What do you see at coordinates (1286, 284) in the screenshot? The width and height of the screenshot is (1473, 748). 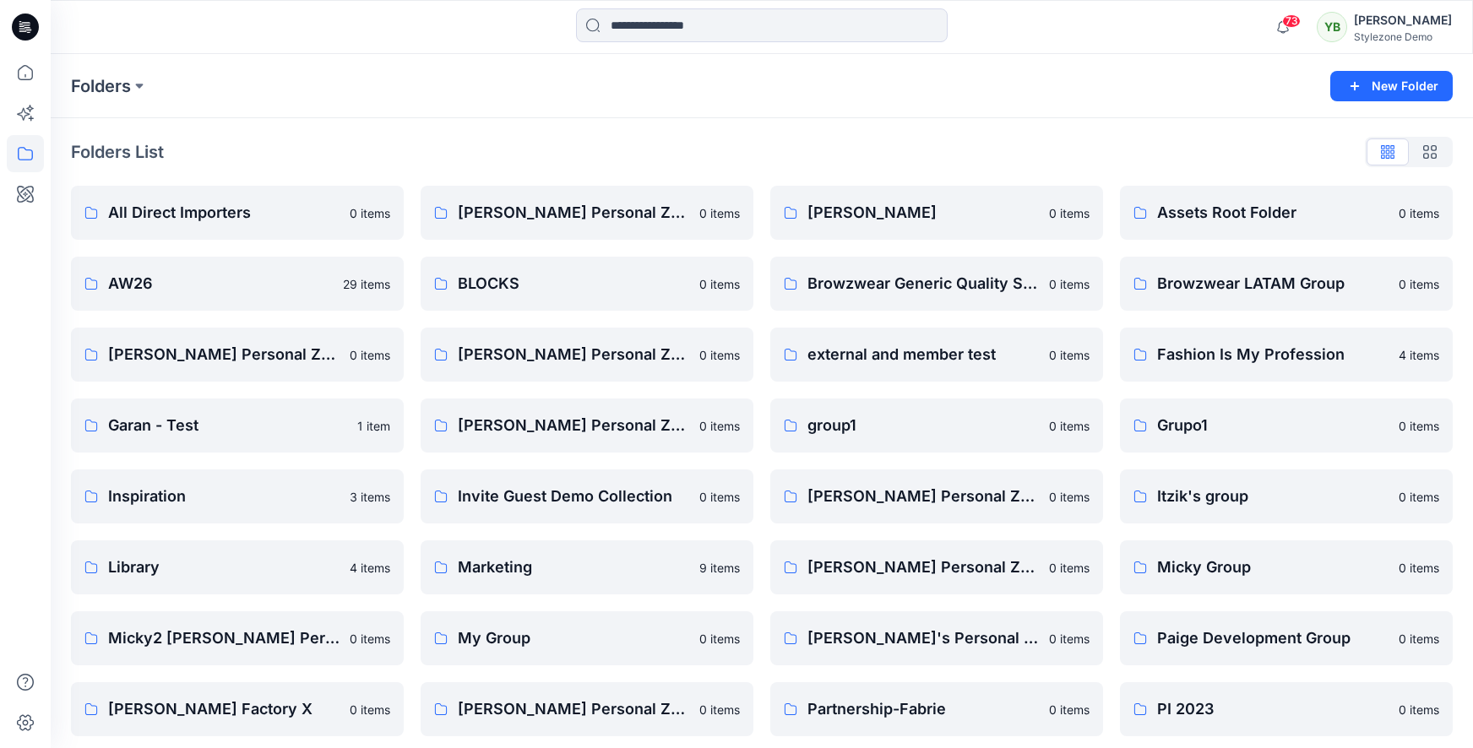 I see `a: Browzwear LATAM Group0 items` at bounding box center [1286, 284].